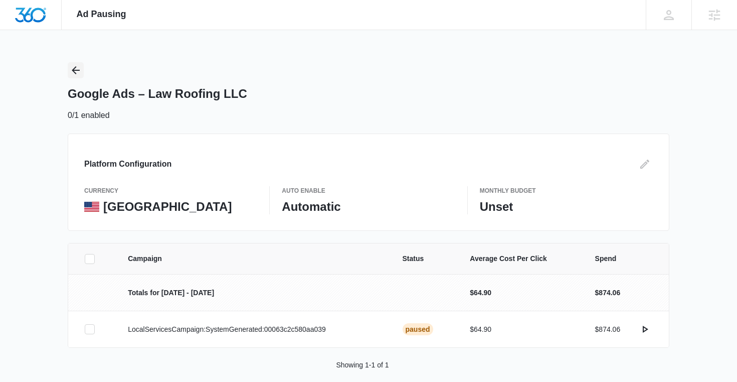 This screenshot has width=737, height=382. Describe the element at coordinates (566, 207) in the screenshot. I see `p: Unset` at that location.